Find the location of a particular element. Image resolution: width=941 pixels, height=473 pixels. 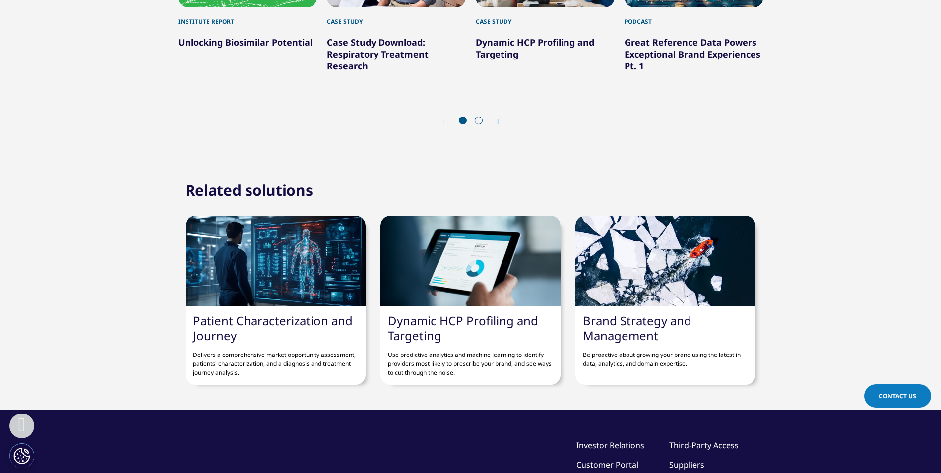

button: Cookies Settings is located at coordinates (22, 456).